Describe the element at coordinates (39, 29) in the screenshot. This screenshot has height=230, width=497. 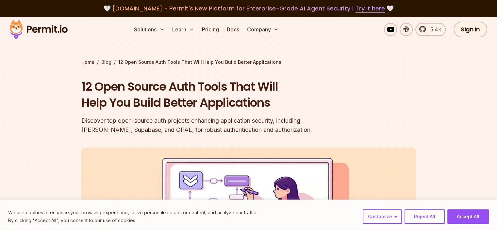
I see `img: Permit logo` at that location.